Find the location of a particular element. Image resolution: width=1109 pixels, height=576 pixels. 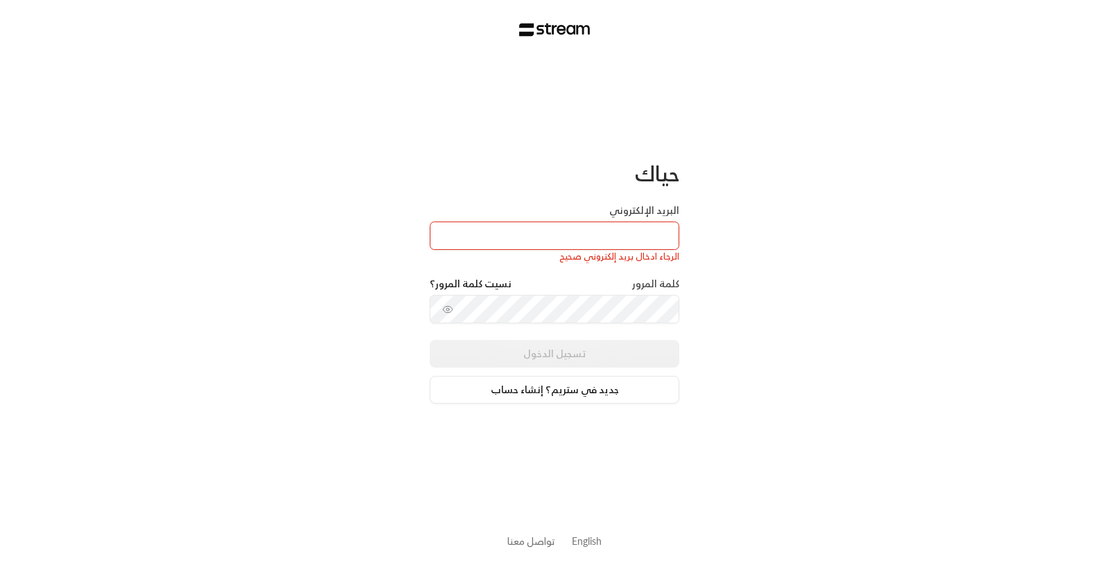

a: جديد في ستريم؟ إنشاء حساب is located at coordinates (554, 390).